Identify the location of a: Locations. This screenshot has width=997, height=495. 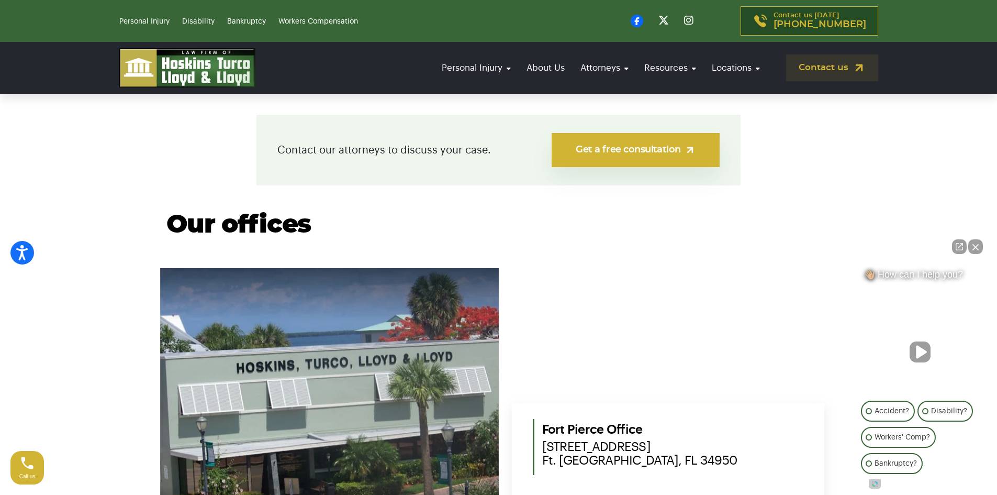
(736, 68).